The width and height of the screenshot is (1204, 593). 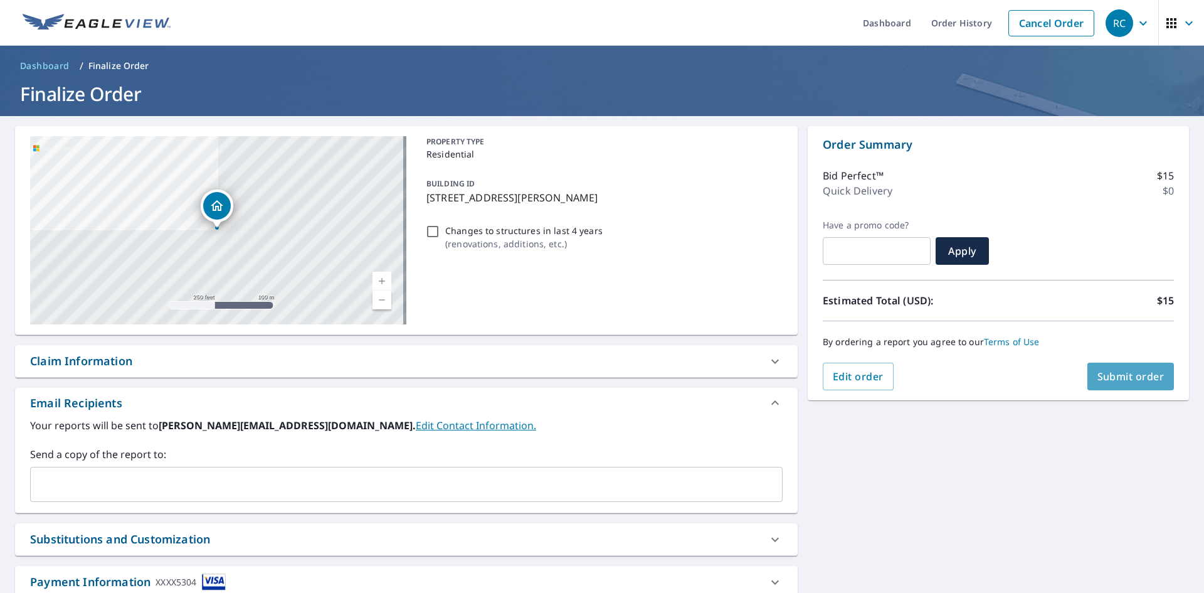 What do you see at coordinates (602, 154) in the screenshot?
I see `p: Residential` at bounding box center [602, 154].